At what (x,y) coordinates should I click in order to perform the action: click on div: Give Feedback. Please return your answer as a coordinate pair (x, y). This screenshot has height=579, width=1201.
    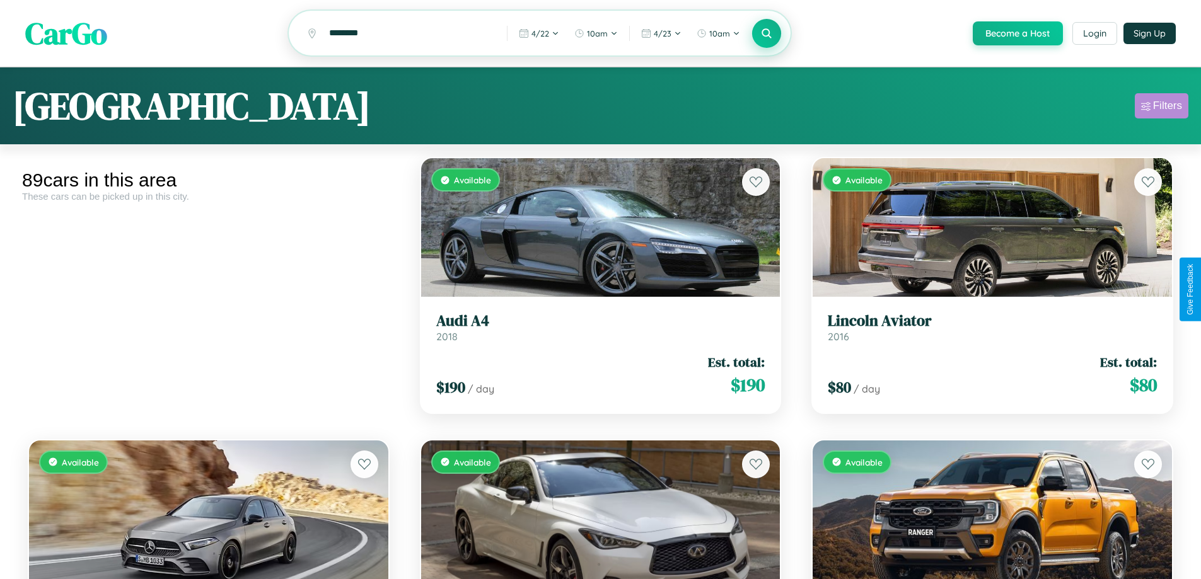
    Looking at the image, I should click on (1190, 289).